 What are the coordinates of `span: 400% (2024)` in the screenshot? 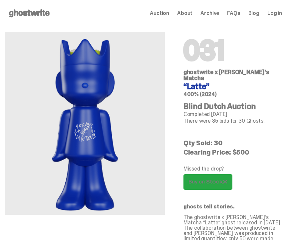 It's located at (200, 94).